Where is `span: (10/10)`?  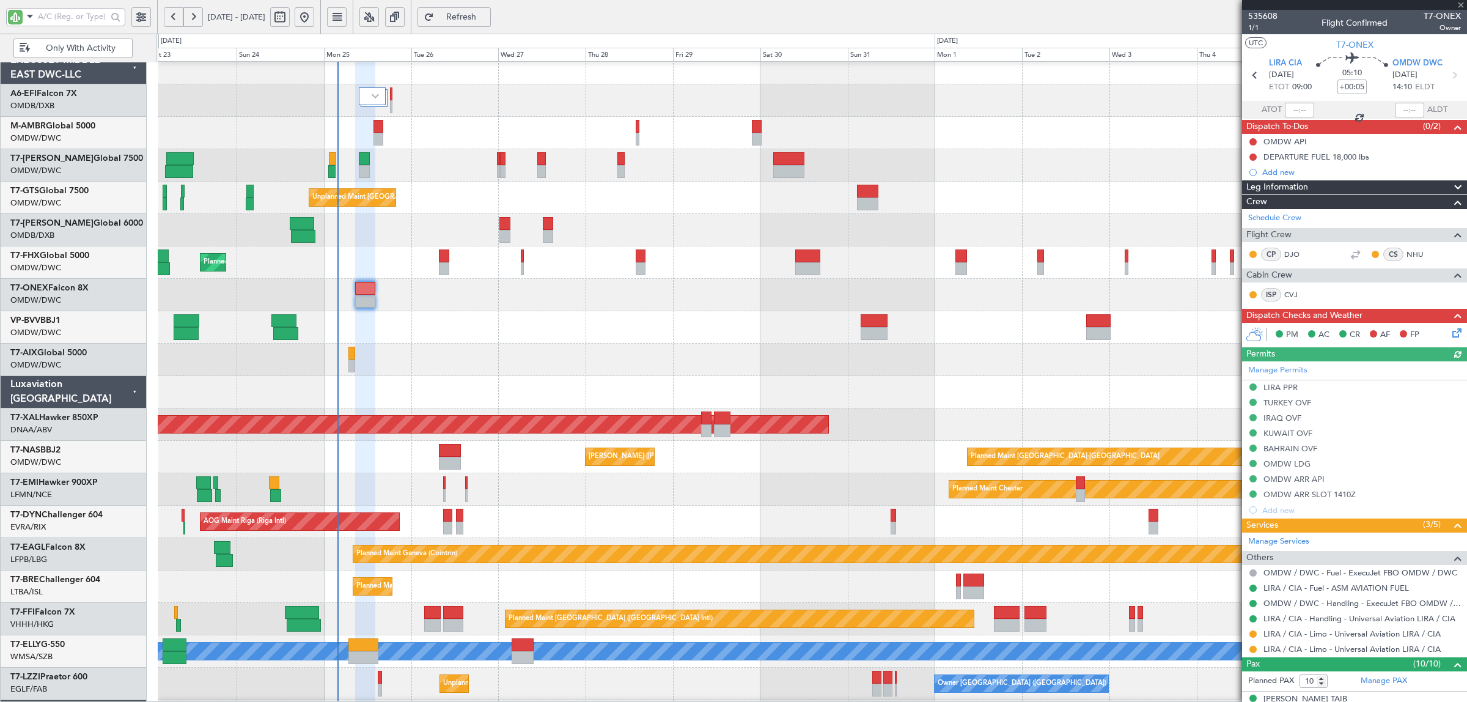 span: (10/10) is located at coordinates (1426, 663).